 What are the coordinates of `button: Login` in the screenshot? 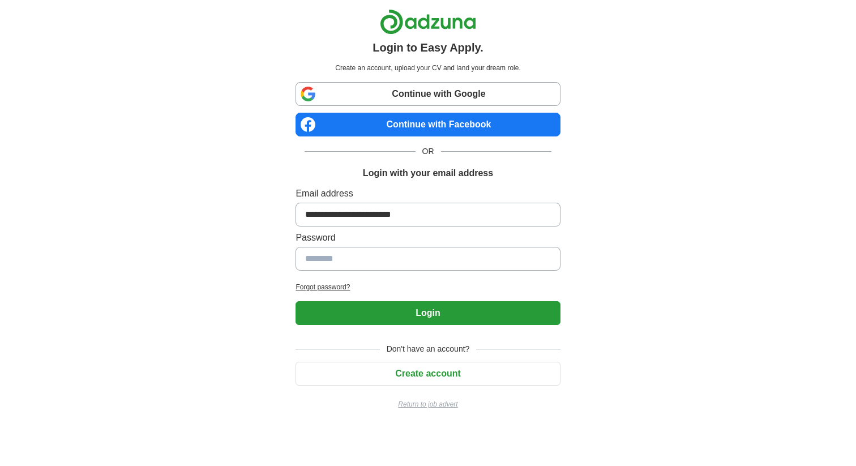 It's located at (428, 313).